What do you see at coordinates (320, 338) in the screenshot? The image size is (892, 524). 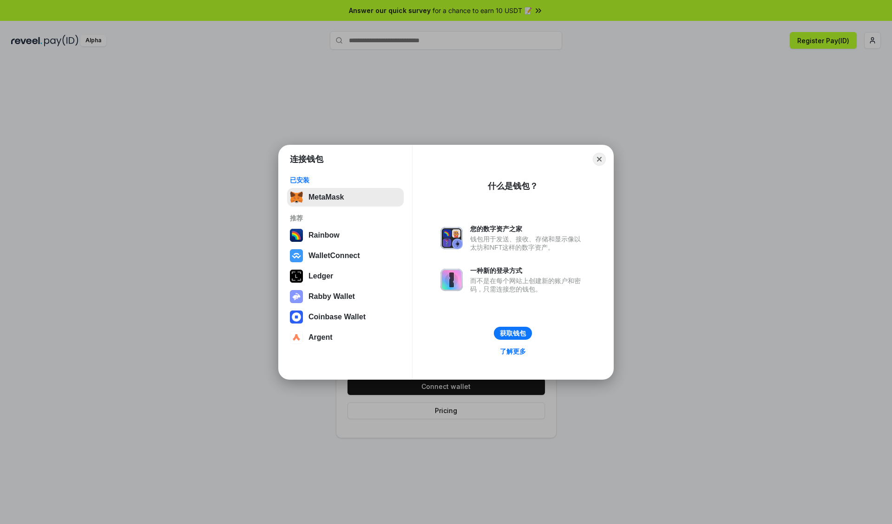 I see `div: Argent` at bounding box center [320, 338].